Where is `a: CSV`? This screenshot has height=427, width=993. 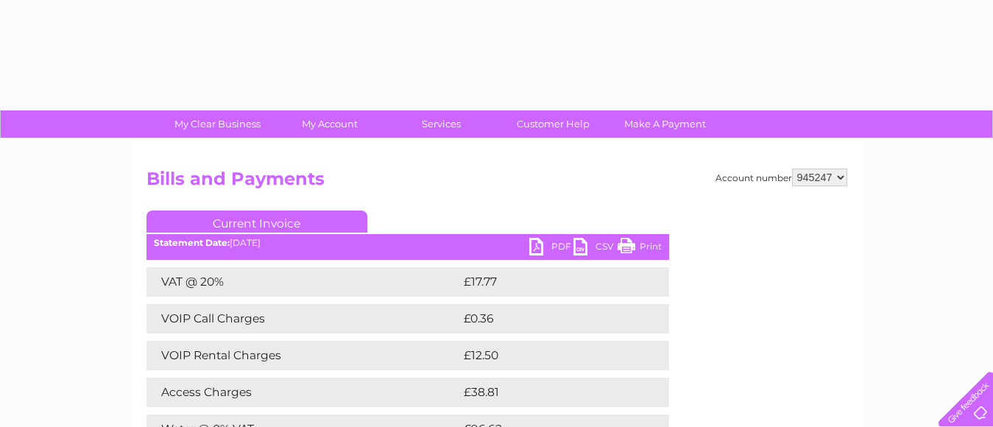
a: CSV is located at coordinates (596, 248).